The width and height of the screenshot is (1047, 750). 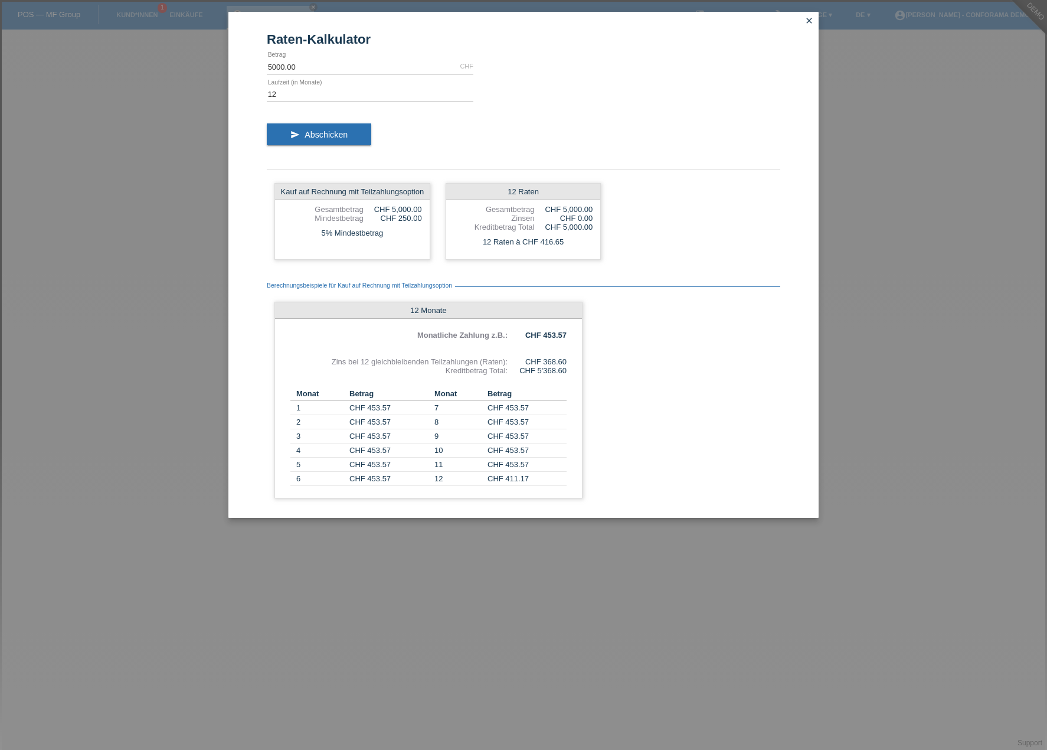 What do you see at coordinates (537, 361) in the screenshot?
I see `div: CHF 368.60` at bounding box center [537, 361].